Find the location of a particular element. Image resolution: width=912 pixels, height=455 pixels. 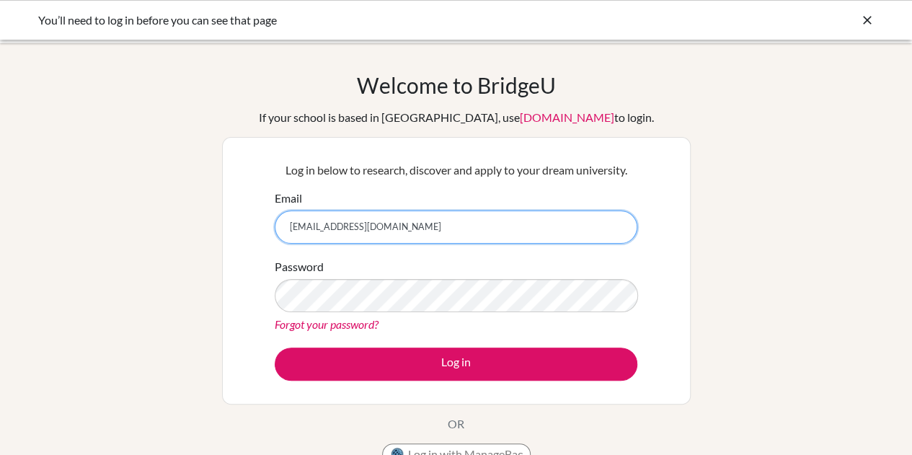

button: Log in is located at coordinates (456, 364).